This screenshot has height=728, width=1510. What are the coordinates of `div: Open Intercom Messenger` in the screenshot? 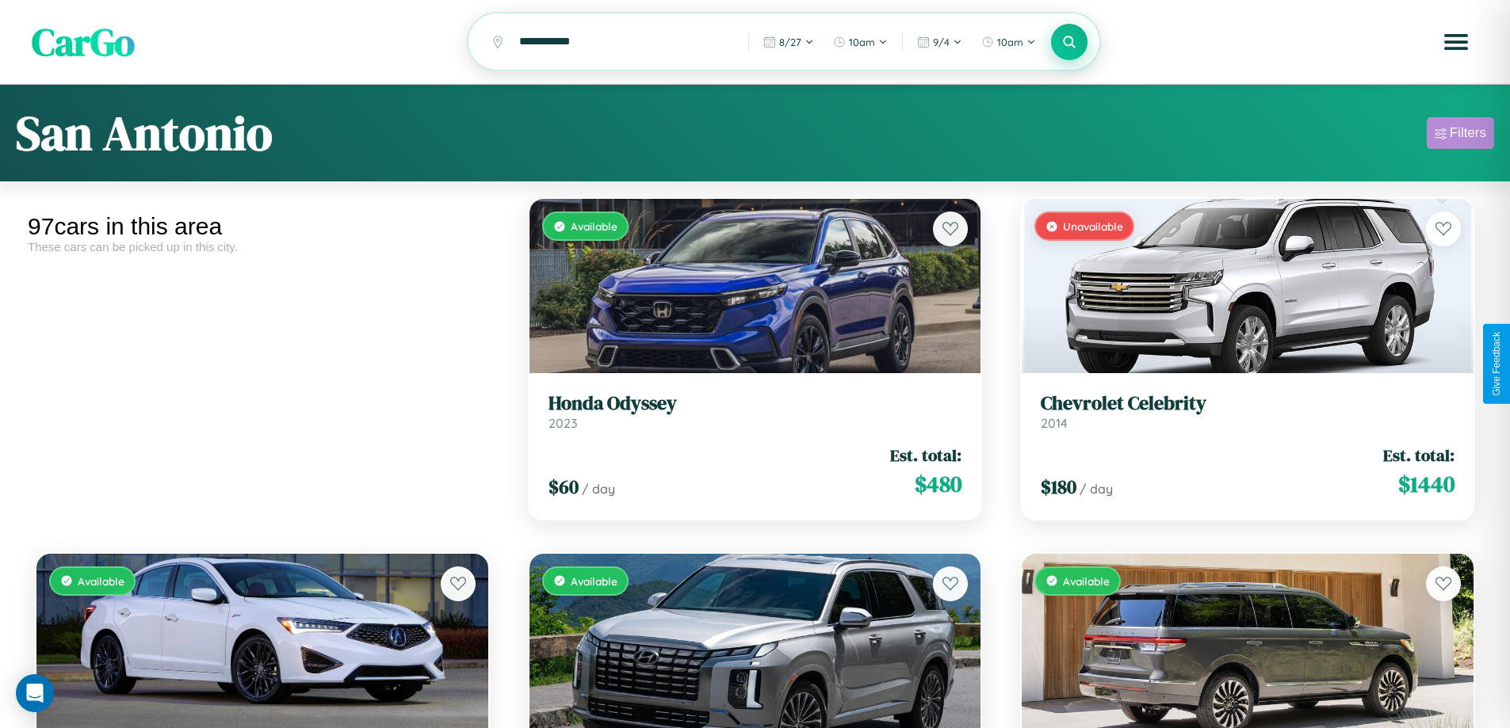 It's located at (35, 693).